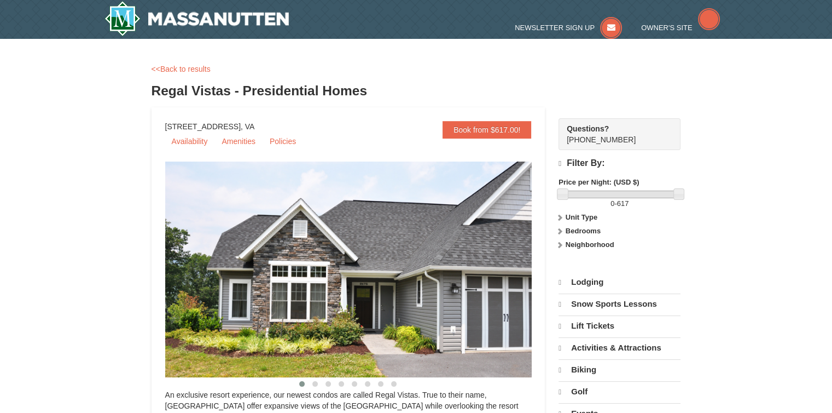 This screenshot has width=832, height=413. I want to click on strong: Price per Night: (USD $), so click(599, 182).